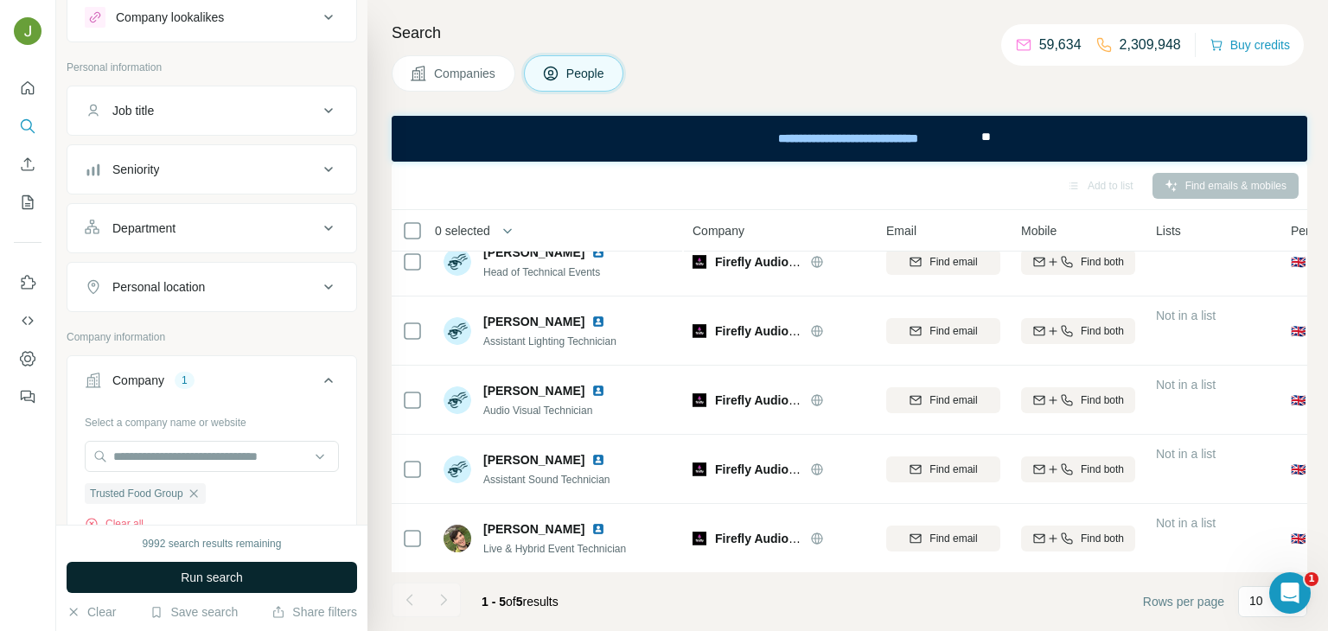 The image size is (1328, 631). I want to click on button: Save search, so click(194, 612).